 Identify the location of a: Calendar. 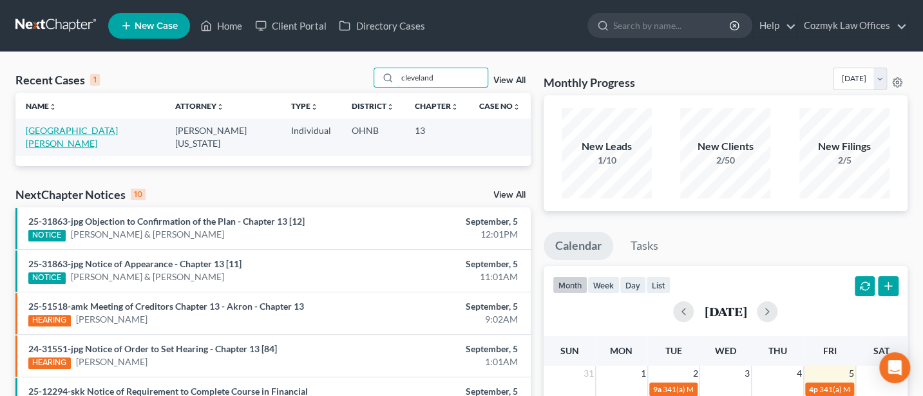
(578, 246).